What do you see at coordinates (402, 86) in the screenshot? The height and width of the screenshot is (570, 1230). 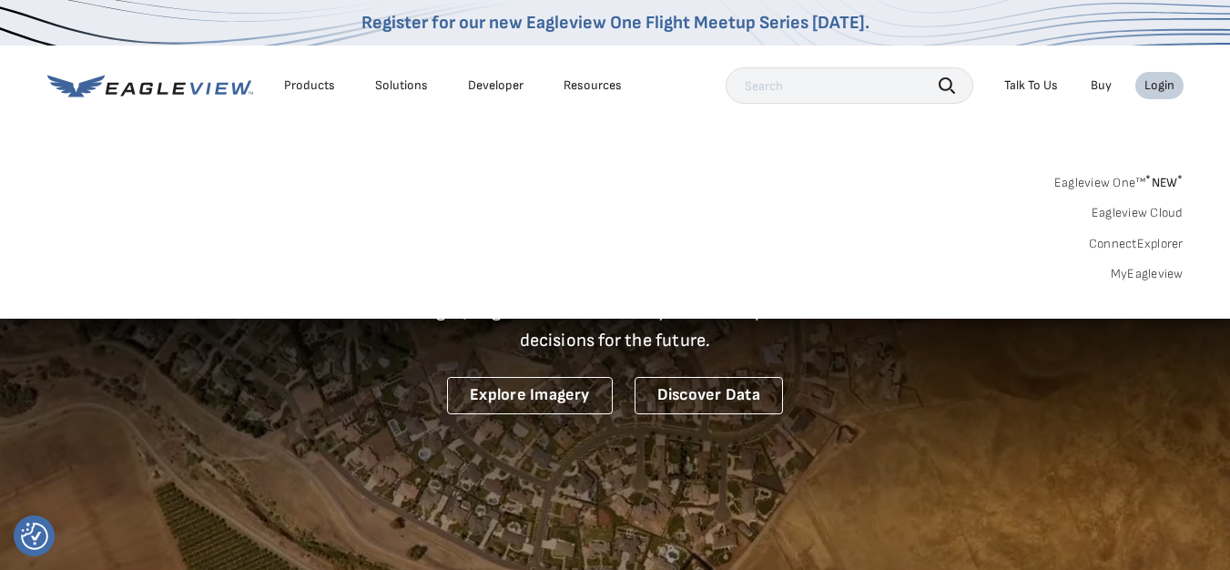 I see `div: Solutions` at bounding box center [402, 86].